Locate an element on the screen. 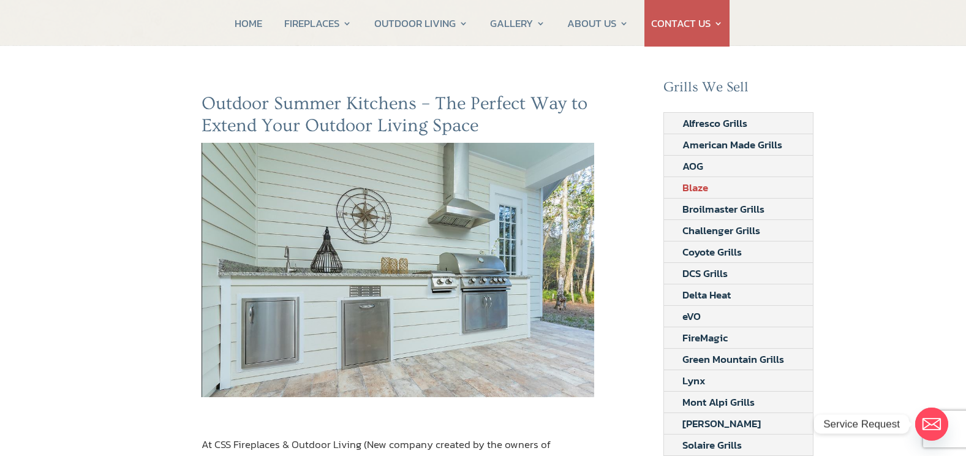 This screenshot has height=456, width=966. a: Solaire Grills is located at coordinates (712, 445).